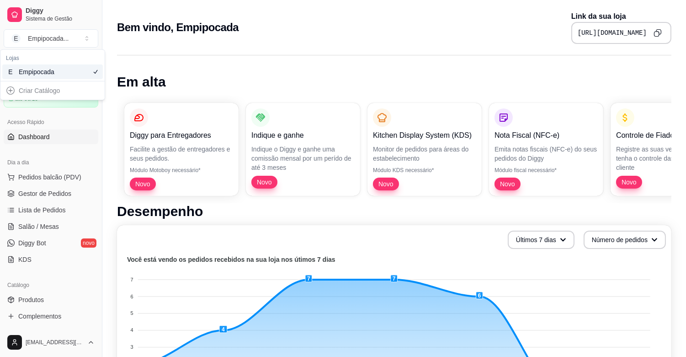 The width and height of the screenshot is (686, 357). What do you see at coordinates (132, 347) in the screenshot?
I see `tspan: 3` at bounding box center [132, 347].